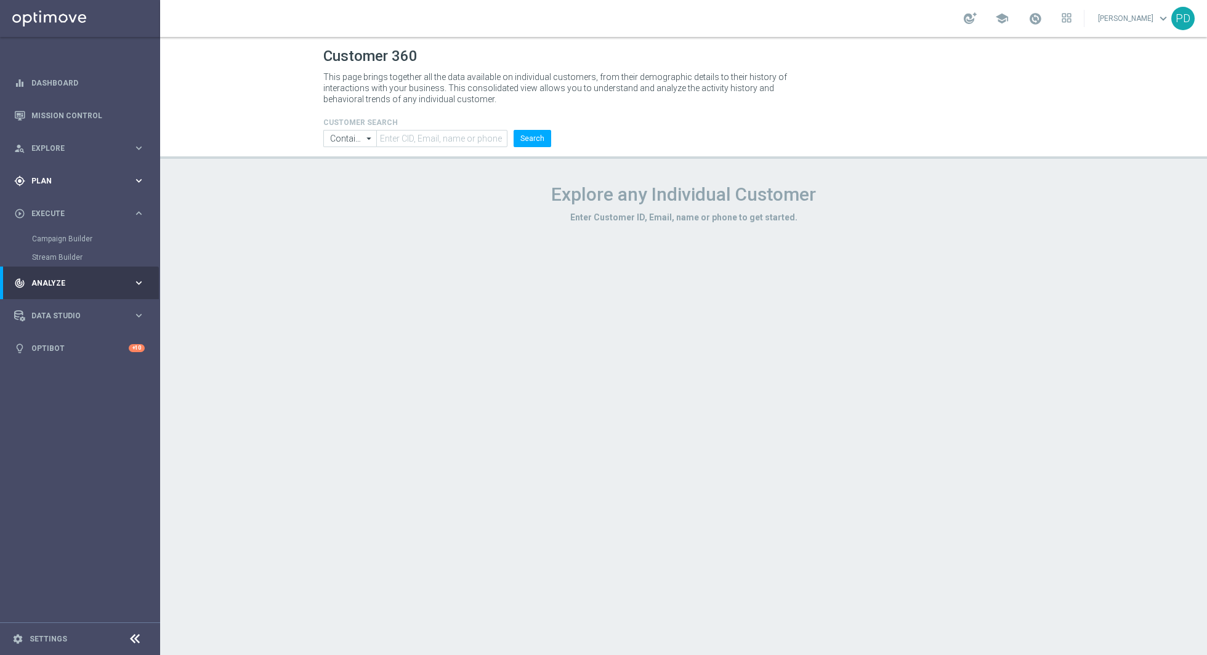 The width and height of the screenshot is (1207, 655). What do you see at coordinates (137, 348) in the screenshot?
I see `div: +10` at bounding box center [137, 348].